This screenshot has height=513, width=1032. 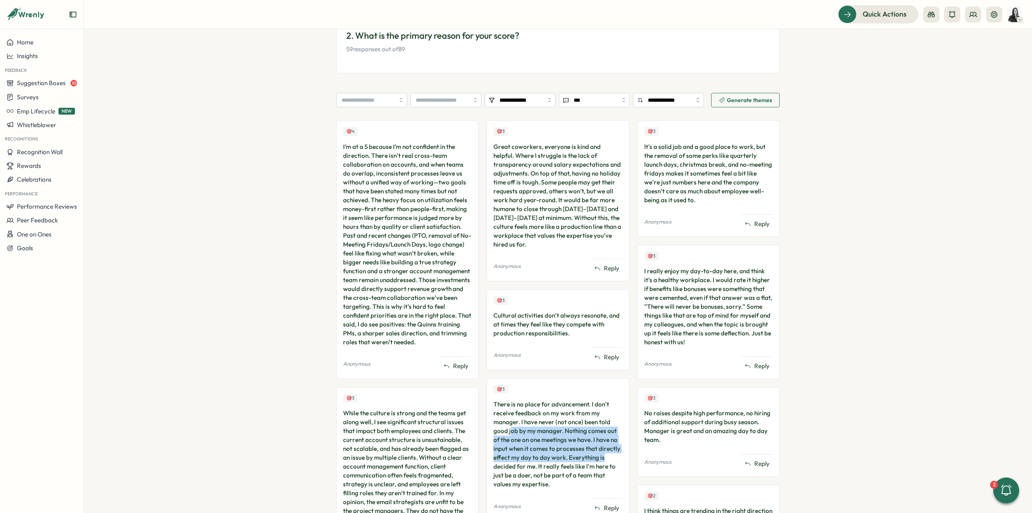 What do you see at coordinates (47, 206) in the screenshot?
I see `span: Performance Reviews` at bounding box center [47, 206].